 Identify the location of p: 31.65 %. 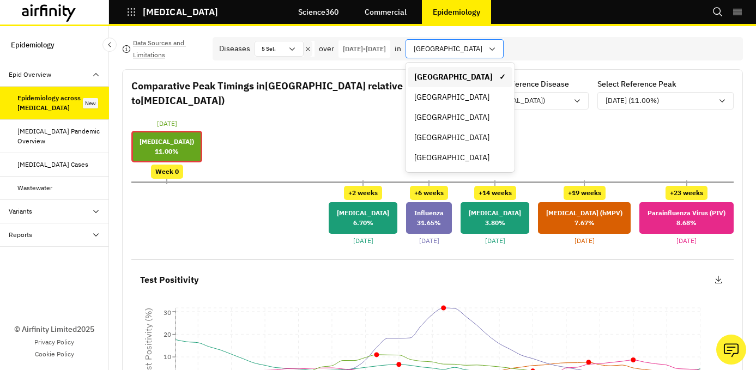
(429, 223).